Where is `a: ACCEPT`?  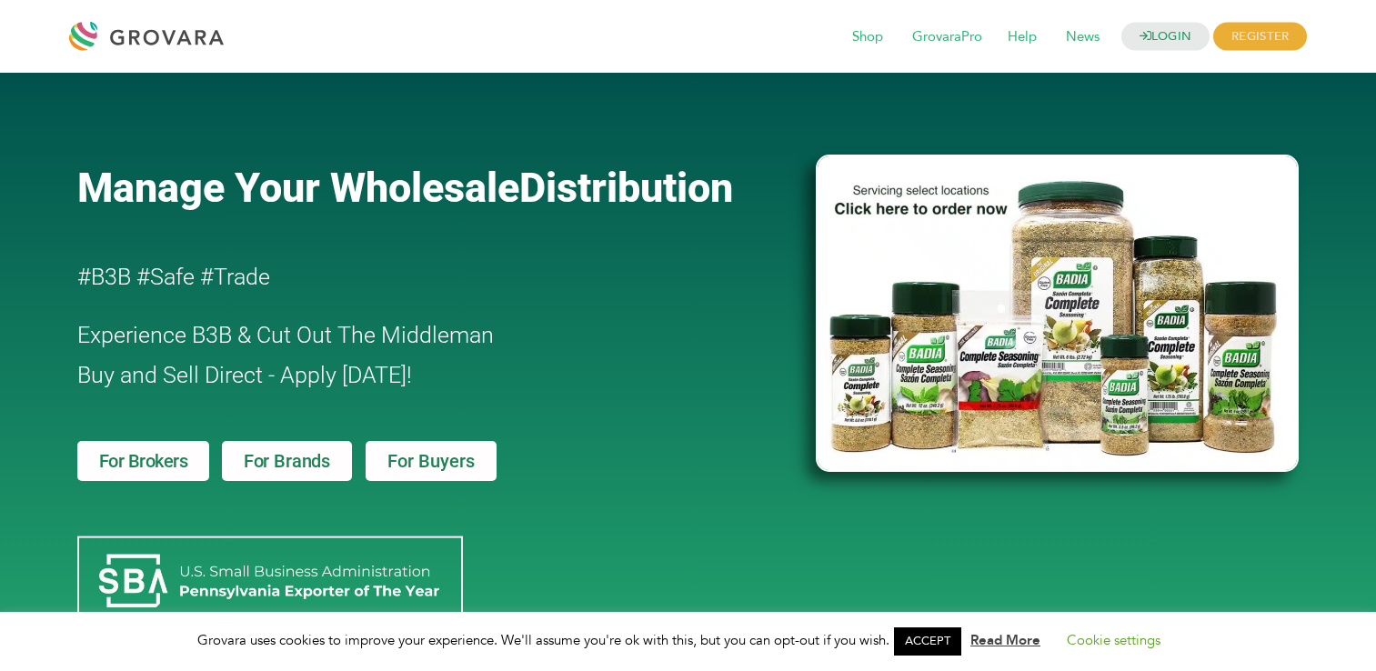
a: ACCEPT is located at coordinates (928, 641).